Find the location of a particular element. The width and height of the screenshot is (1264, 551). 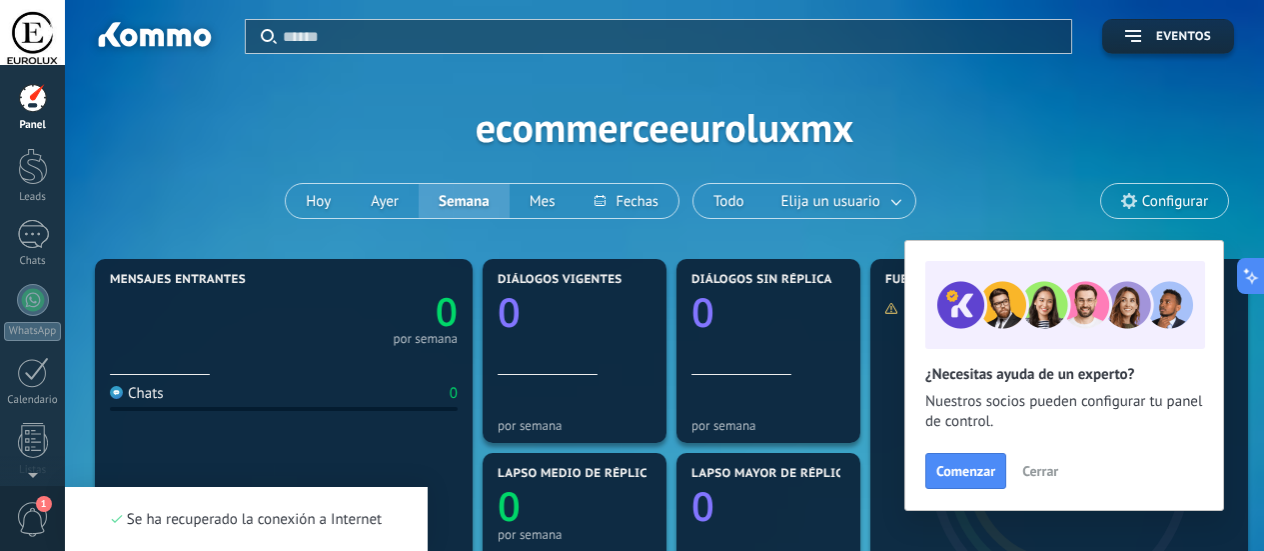

span: Eventos is located at coordinates (1183, 37).